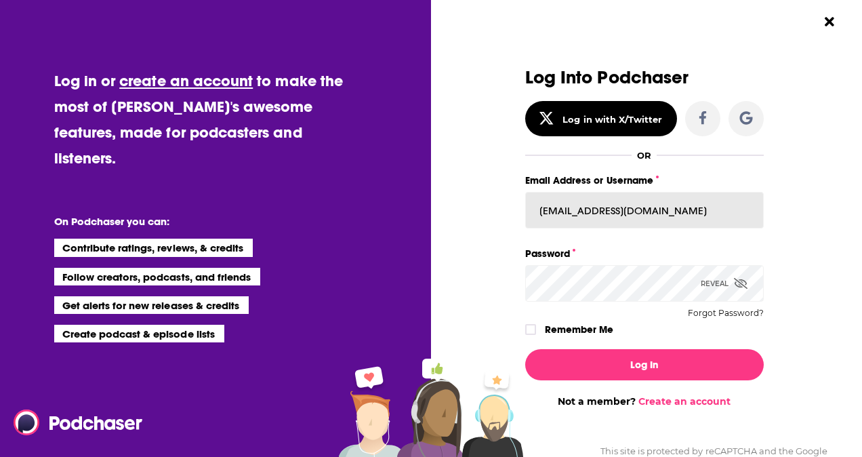 This screenshot has height=457, width=862. Describe the element at coordinates (154, 247) in the screenshot. I see `li: Contribute ratings, reviews, & credits` at that location.